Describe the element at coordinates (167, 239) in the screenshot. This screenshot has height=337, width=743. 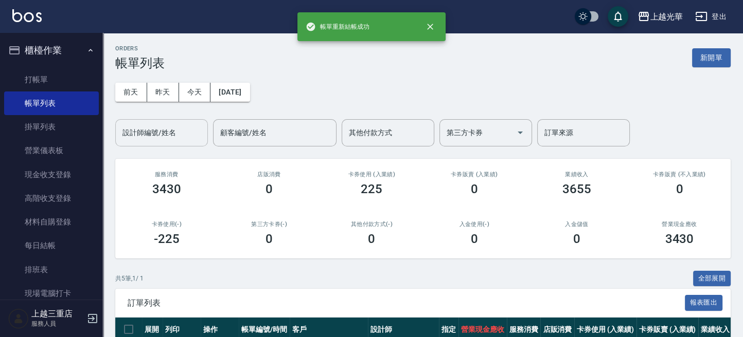
I see `h3: -225` at that location.